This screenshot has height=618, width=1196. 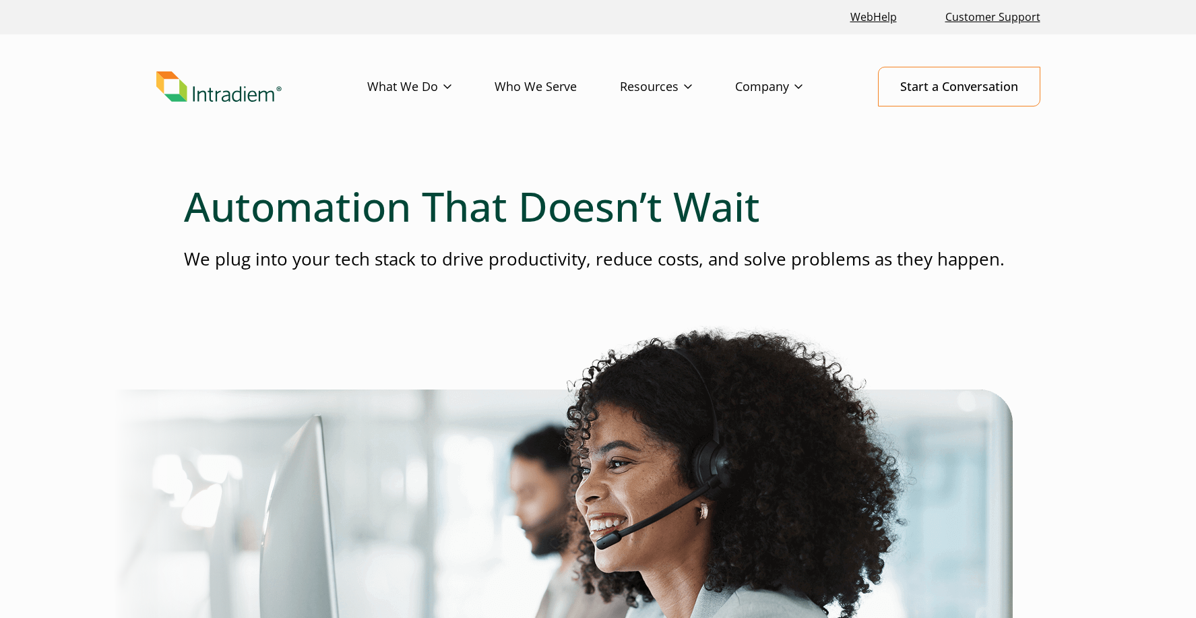 What do you see at coordinates (874, 17) in the screenshot?
I see `a: Link opens in a new window` at bounding box center [874, 17].